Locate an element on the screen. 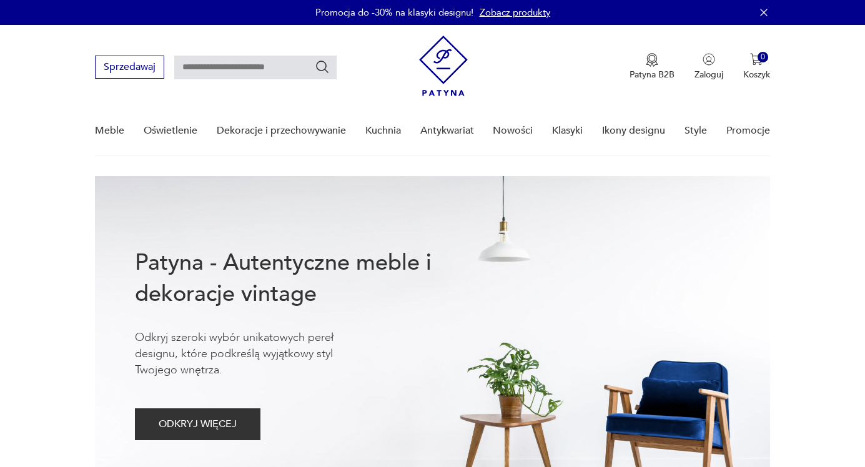 The width and height of the screenshot is (865, 467). a: Oświetlenie is located at coordinates (171, 131).